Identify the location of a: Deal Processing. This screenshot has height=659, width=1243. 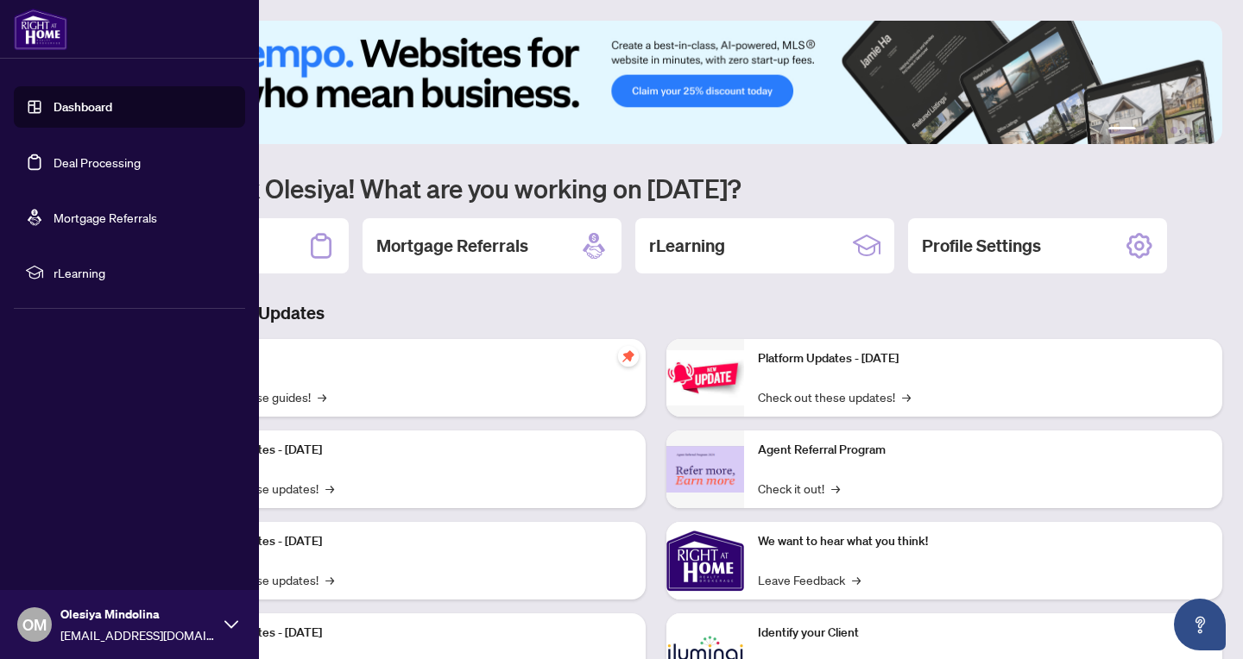
(97, 162).